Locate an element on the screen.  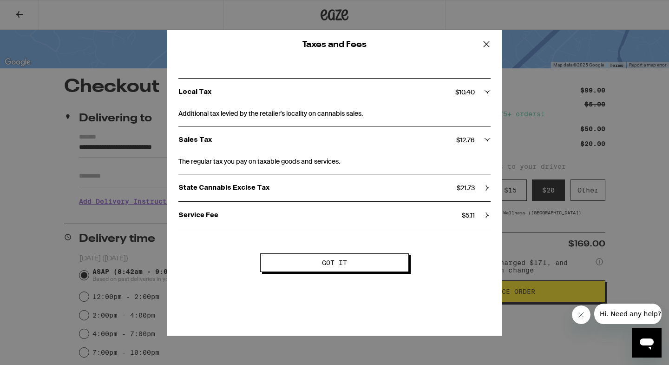
p: State Cannabis Excise Tax is located at coordinates (317, 188).